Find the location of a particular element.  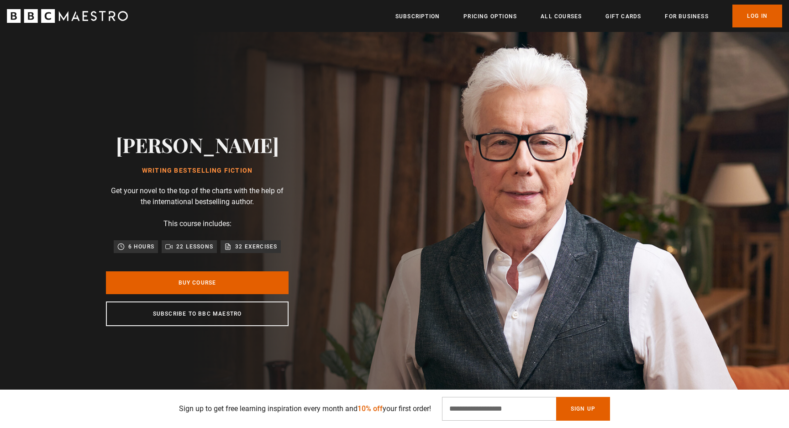

a: Pricing Options is located at coordinates (490, 16).